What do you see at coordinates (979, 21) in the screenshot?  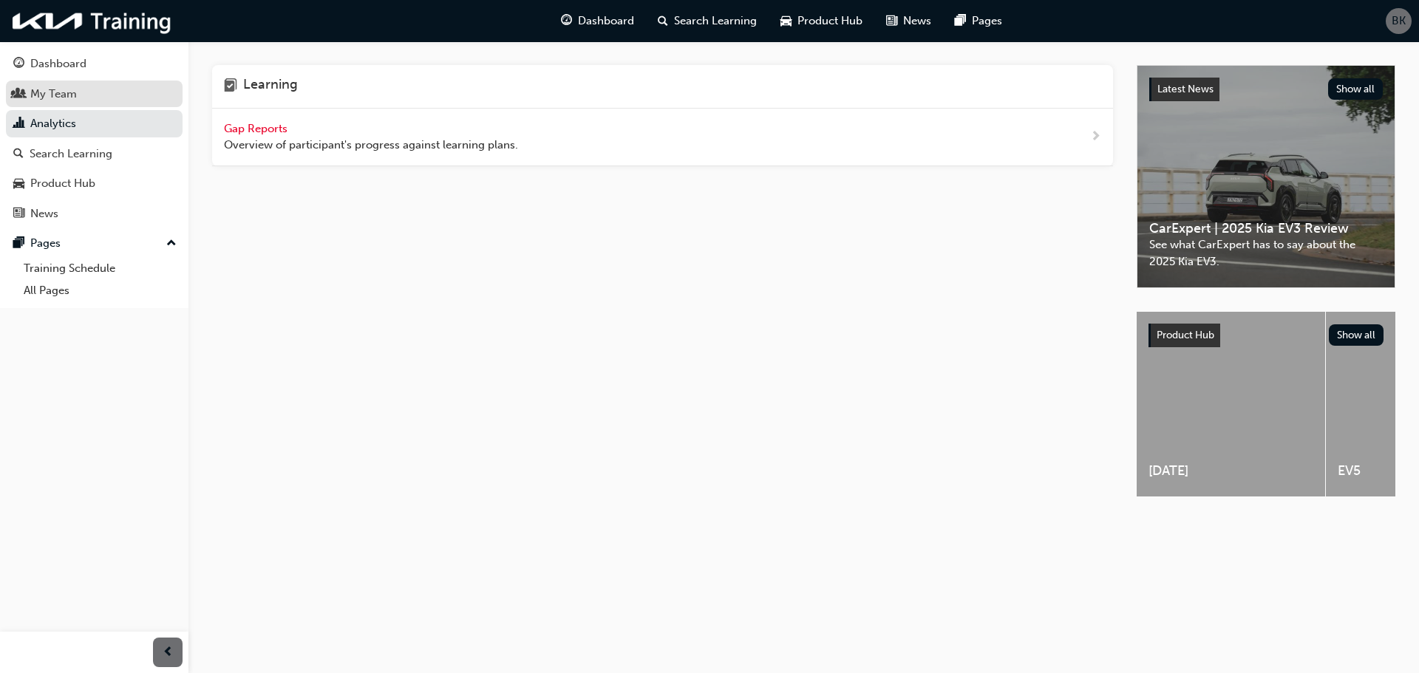 I see `a: pages-iconPages` at bounding box center [979, 21].